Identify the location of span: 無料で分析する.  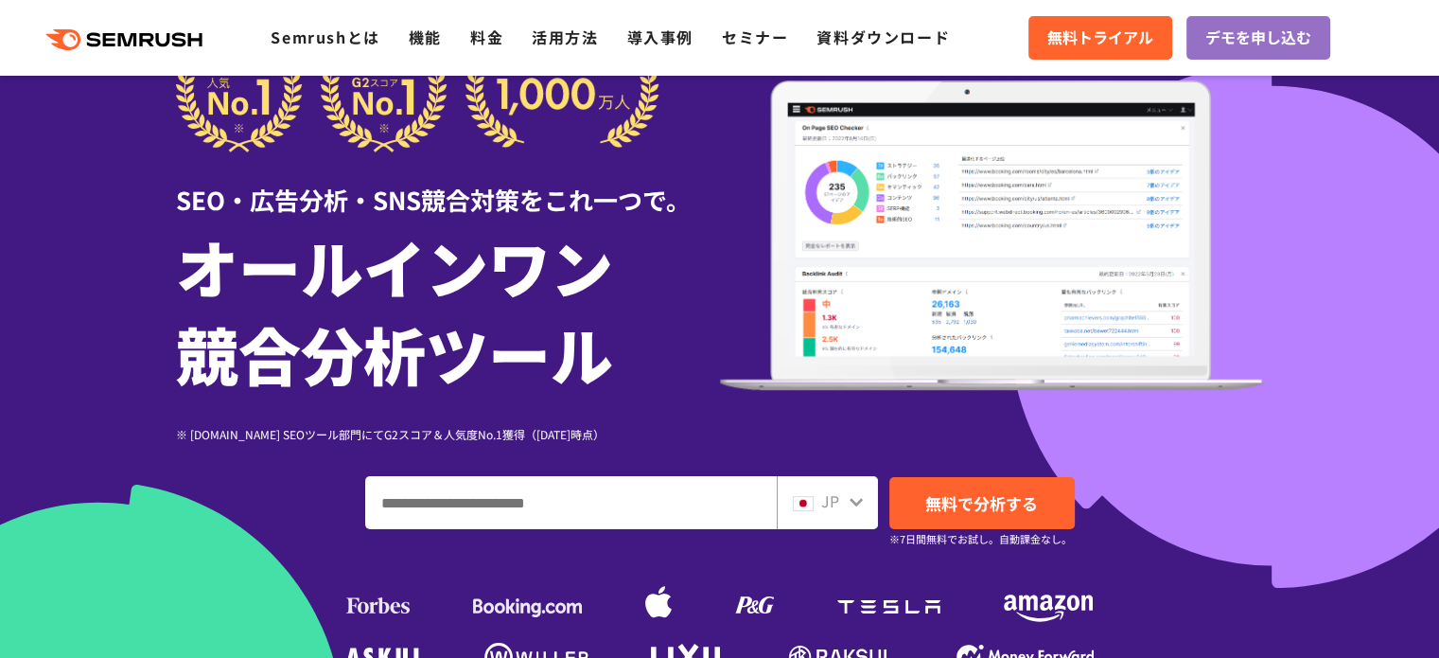
(981, 502).